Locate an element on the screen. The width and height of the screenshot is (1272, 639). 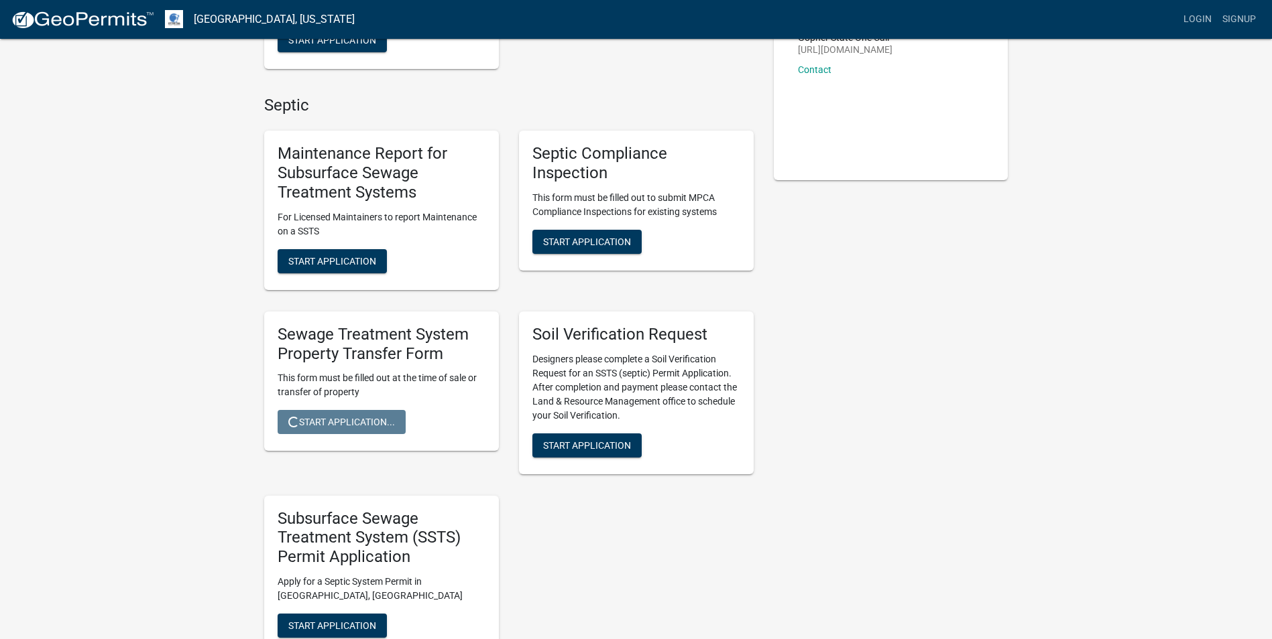
button: Start Application... is located at coordinates (341, 422).